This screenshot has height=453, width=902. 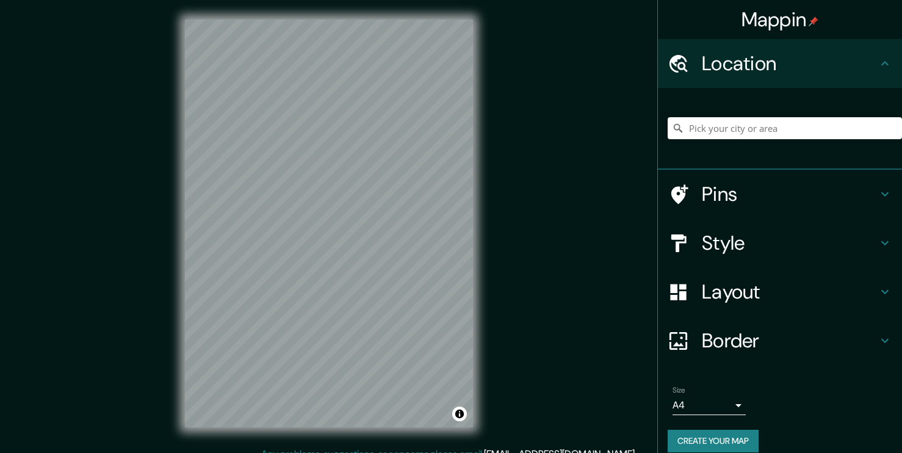 What do you see at coordinates (780, 63) in the screenshot?
I see `div: Location` at bounding box center [780, 63].